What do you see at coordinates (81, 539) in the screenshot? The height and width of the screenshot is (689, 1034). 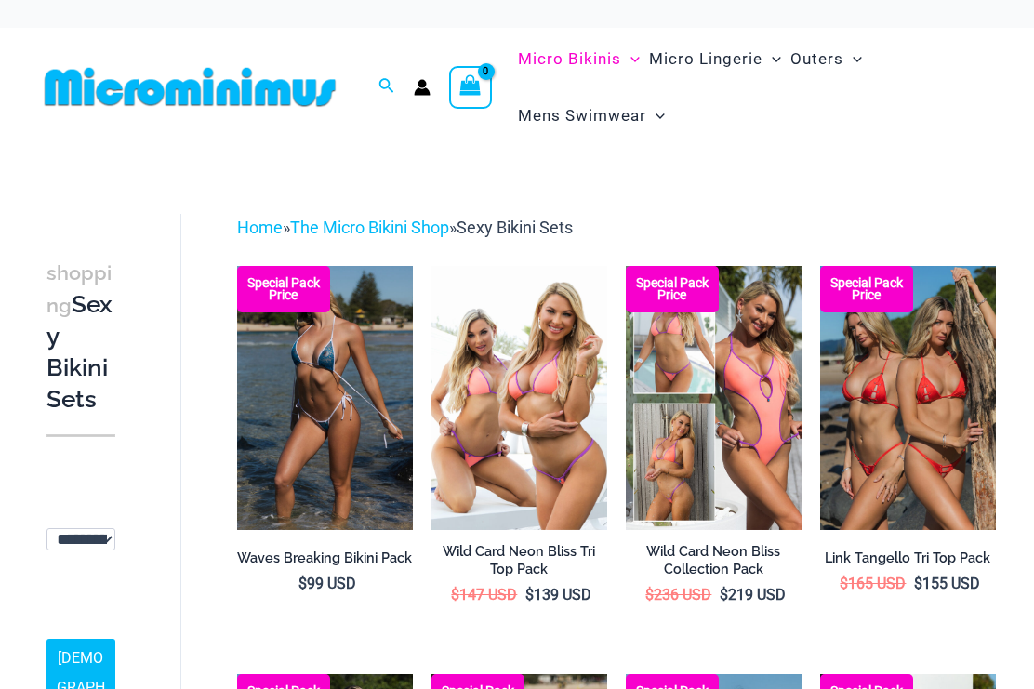 I see `select: wpc-taxonomy-pa_fabric-type-746009` at bounding box center [81, 539].